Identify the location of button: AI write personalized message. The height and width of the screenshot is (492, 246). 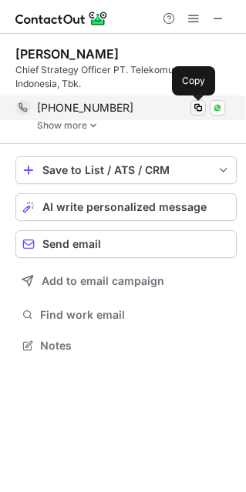
(126, 207).